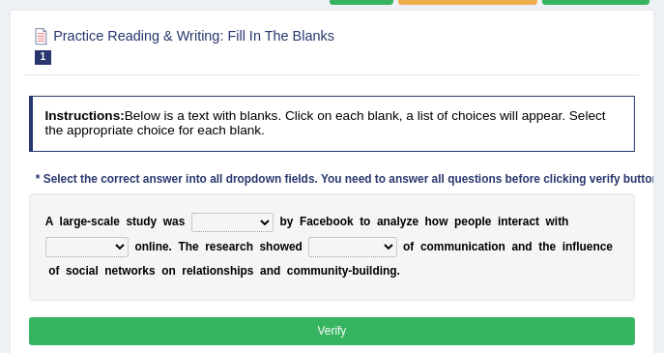  What do you see at coordinates (84, 115) in the screenshot?
I see `b: Instructions:` at bounding box center [84, 115].